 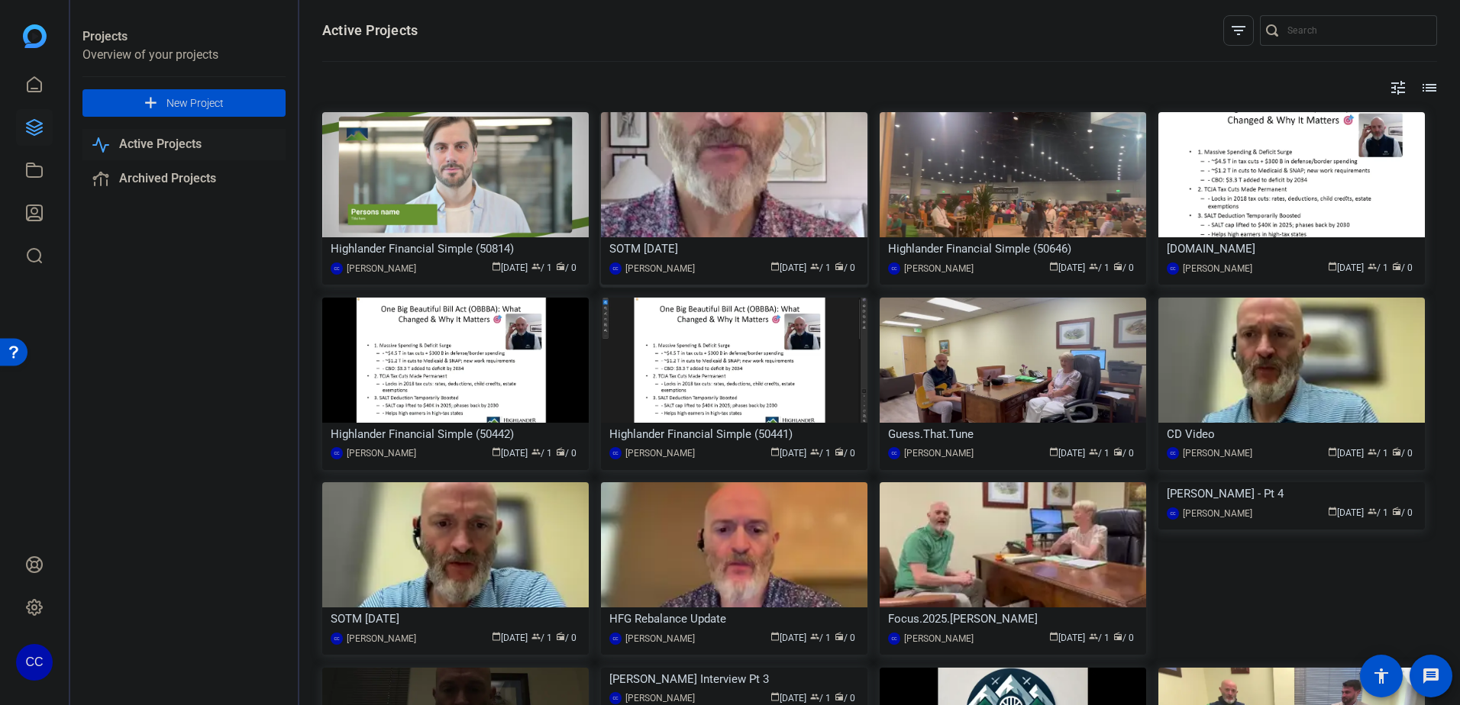 I want to click on mat-icon: list, so click(x=1428, y=88).